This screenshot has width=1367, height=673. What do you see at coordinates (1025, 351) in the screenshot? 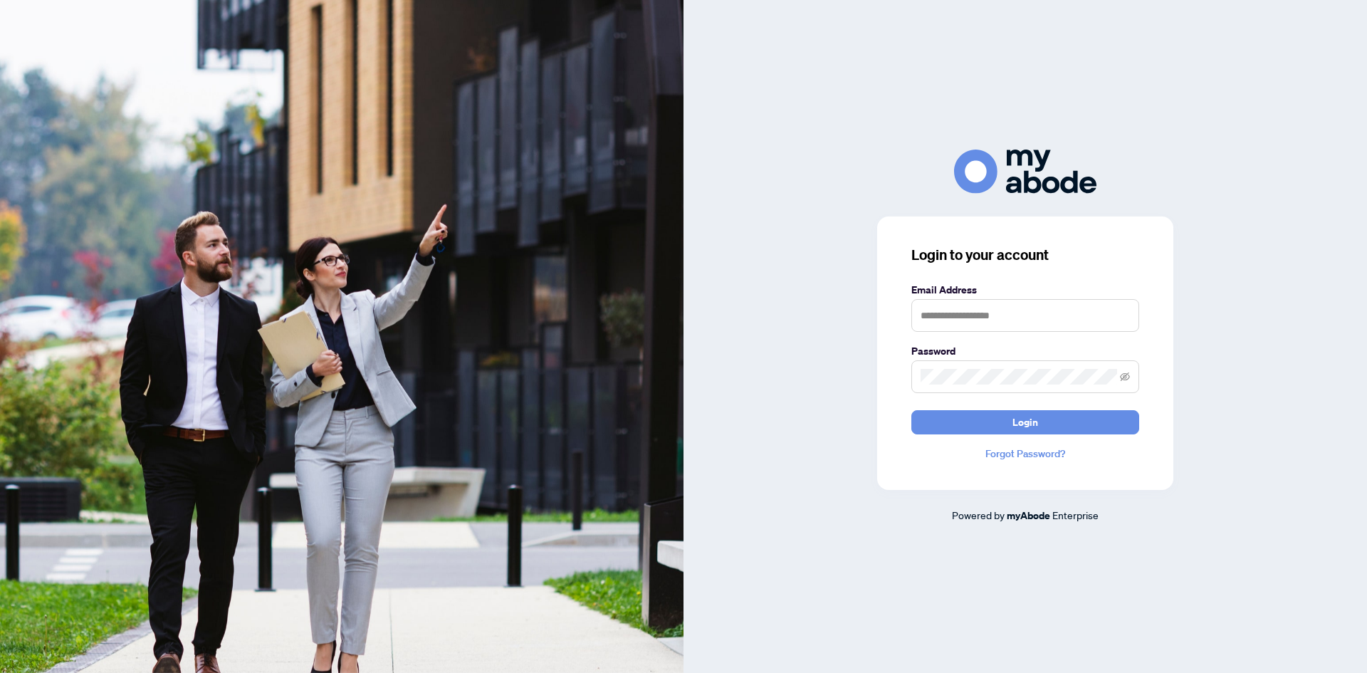
I see `label: Password` at bounding box center [1025, 351].